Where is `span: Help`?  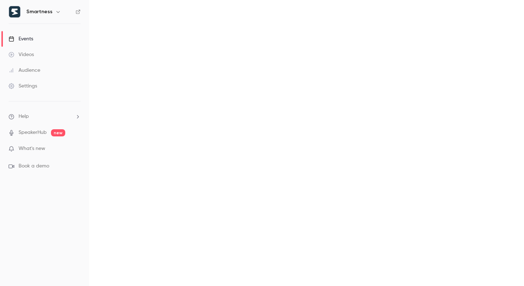 span: Help is located at coordinates (24, 116).